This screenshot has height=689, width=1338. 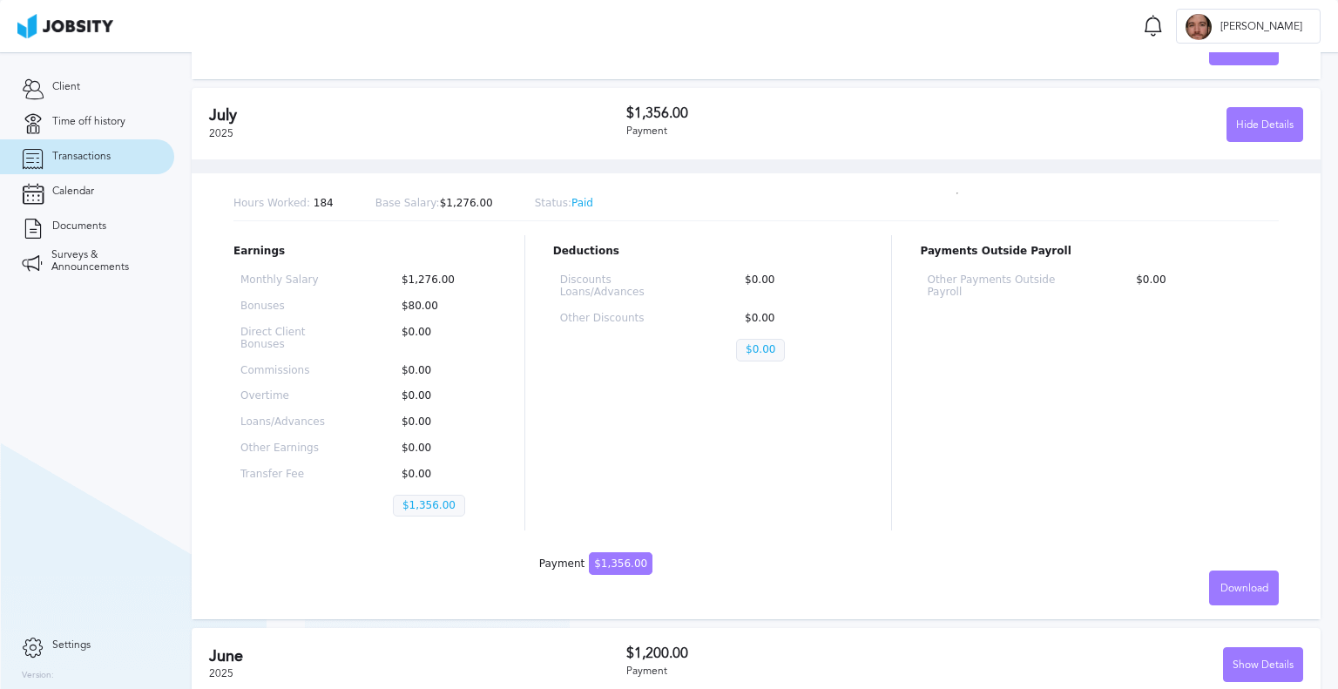 I want to click on p: Paid, so click(x=564, y=204).